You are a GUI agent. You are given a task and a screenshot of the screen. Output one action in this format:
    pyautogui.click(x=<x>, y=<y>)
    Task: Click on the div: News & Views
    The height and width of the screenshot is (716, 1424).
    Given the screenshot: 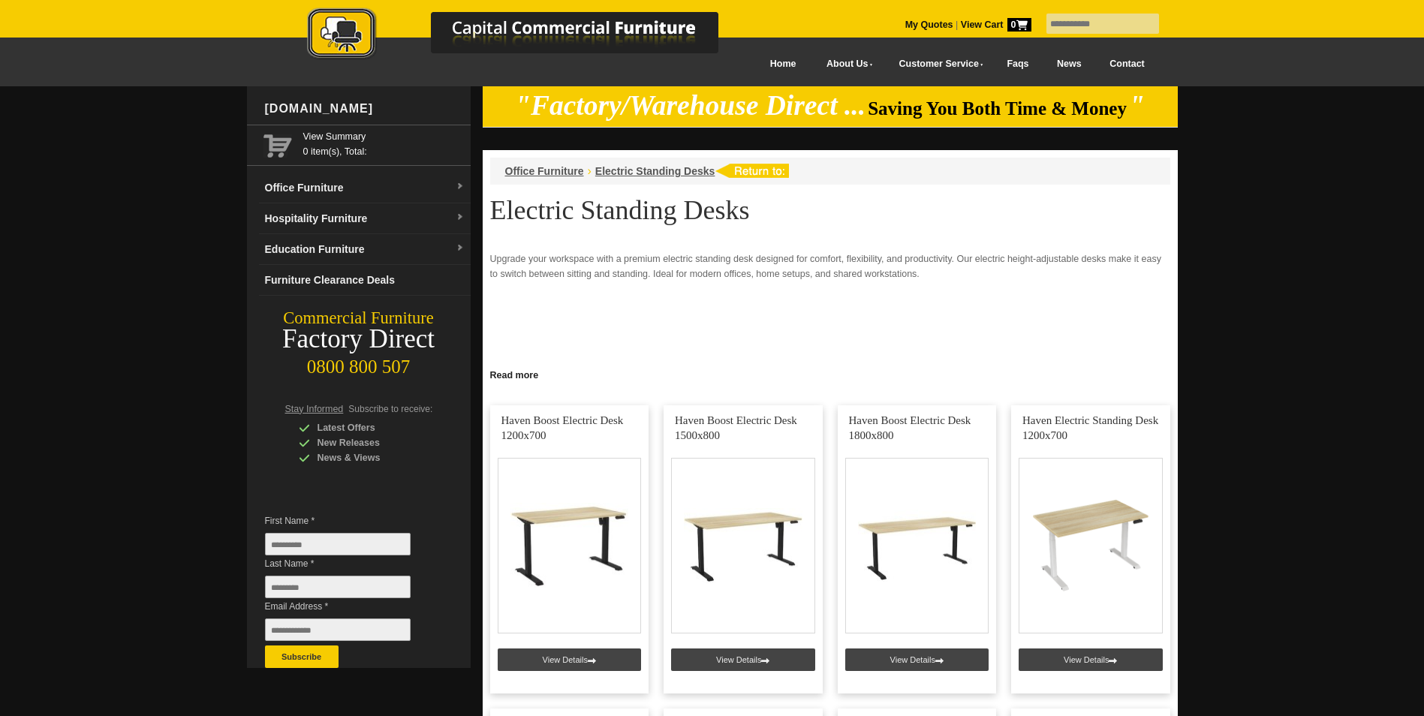 What is the action you would take?
    pyautogui.click(x=370, y=458)
    